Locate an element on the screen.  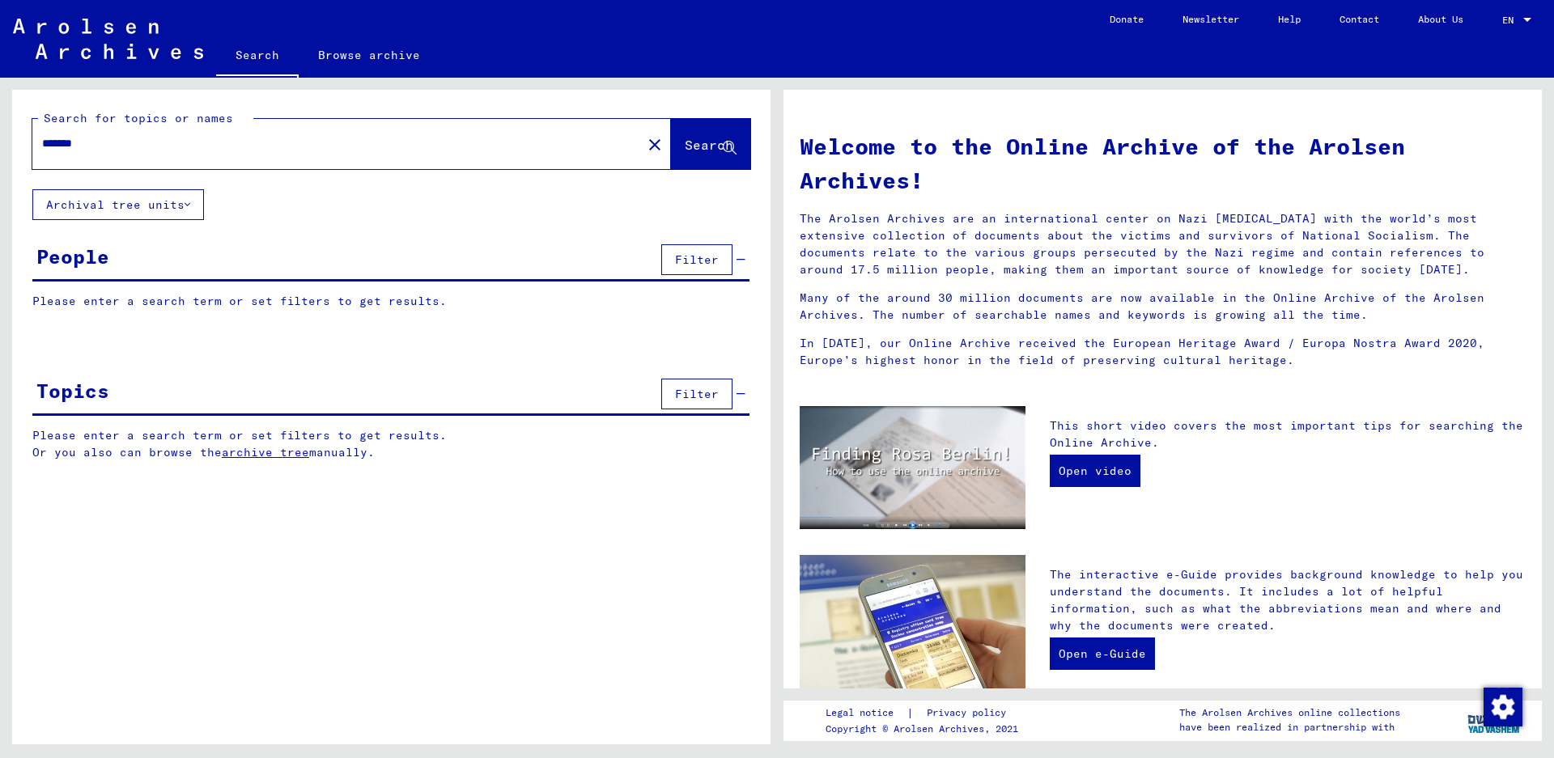
mat-label: Search for topics or names is located at coordinates (138, 118).